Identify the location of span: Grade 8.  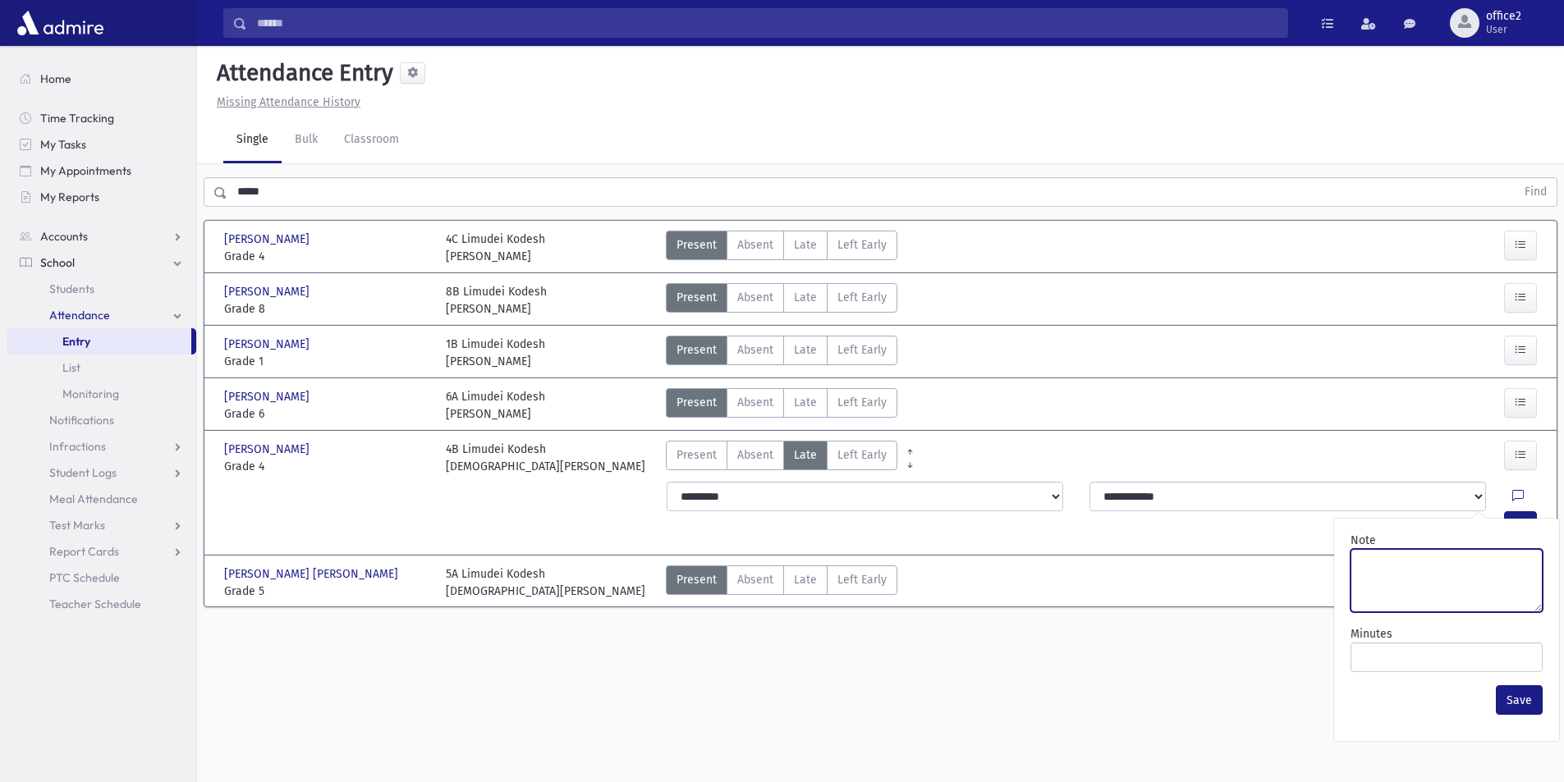
(327, 309).